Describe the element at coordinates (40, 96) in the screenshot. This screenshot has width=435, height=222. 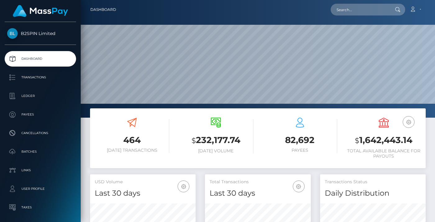
I see `p: Ledger` at that location.